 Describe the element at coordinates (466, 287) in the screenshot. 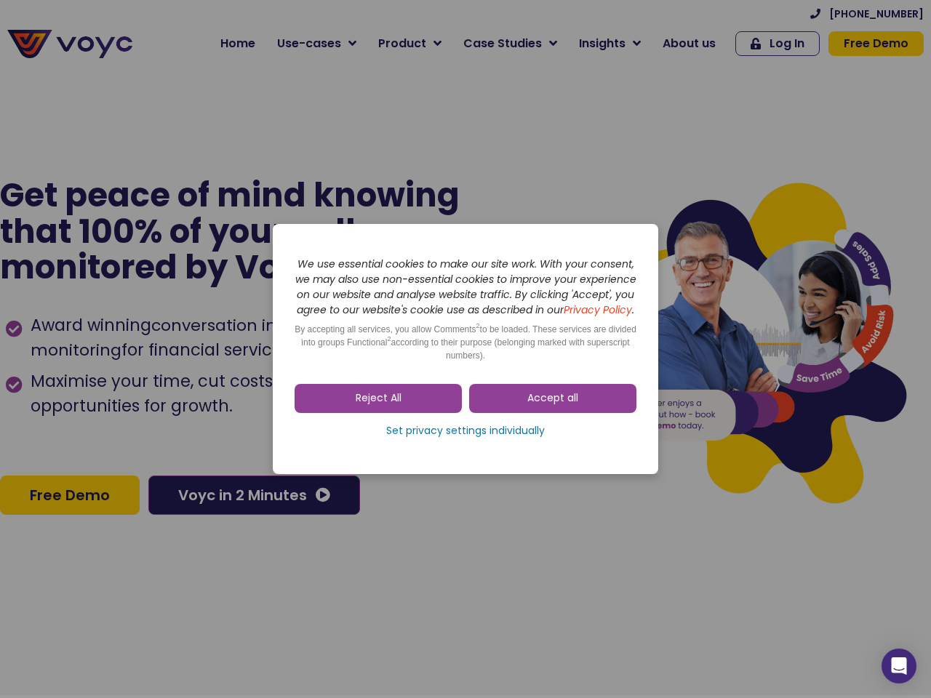

I see `i: We use essential cookies to make our site work. With your consent, we may also use non-essential ...` at that location.